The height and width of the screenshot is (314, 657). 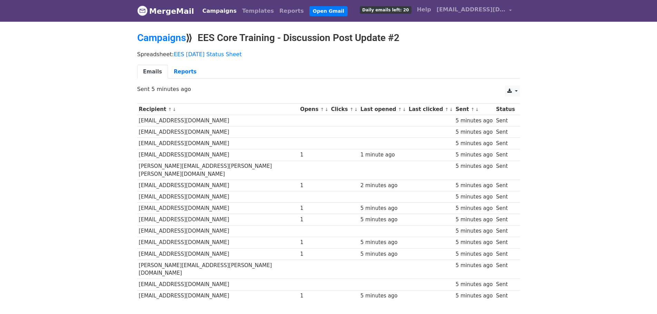 What do you see at coordinates (383, 186) in the screenshot?
I see `div: 2 minutes ago` at bounding box center [383, 186].